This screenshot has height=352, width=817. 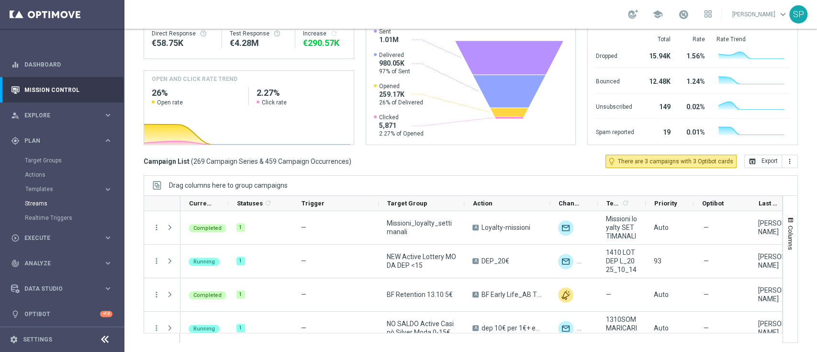 I want to click on span: 93, so click(x=657, y=261).